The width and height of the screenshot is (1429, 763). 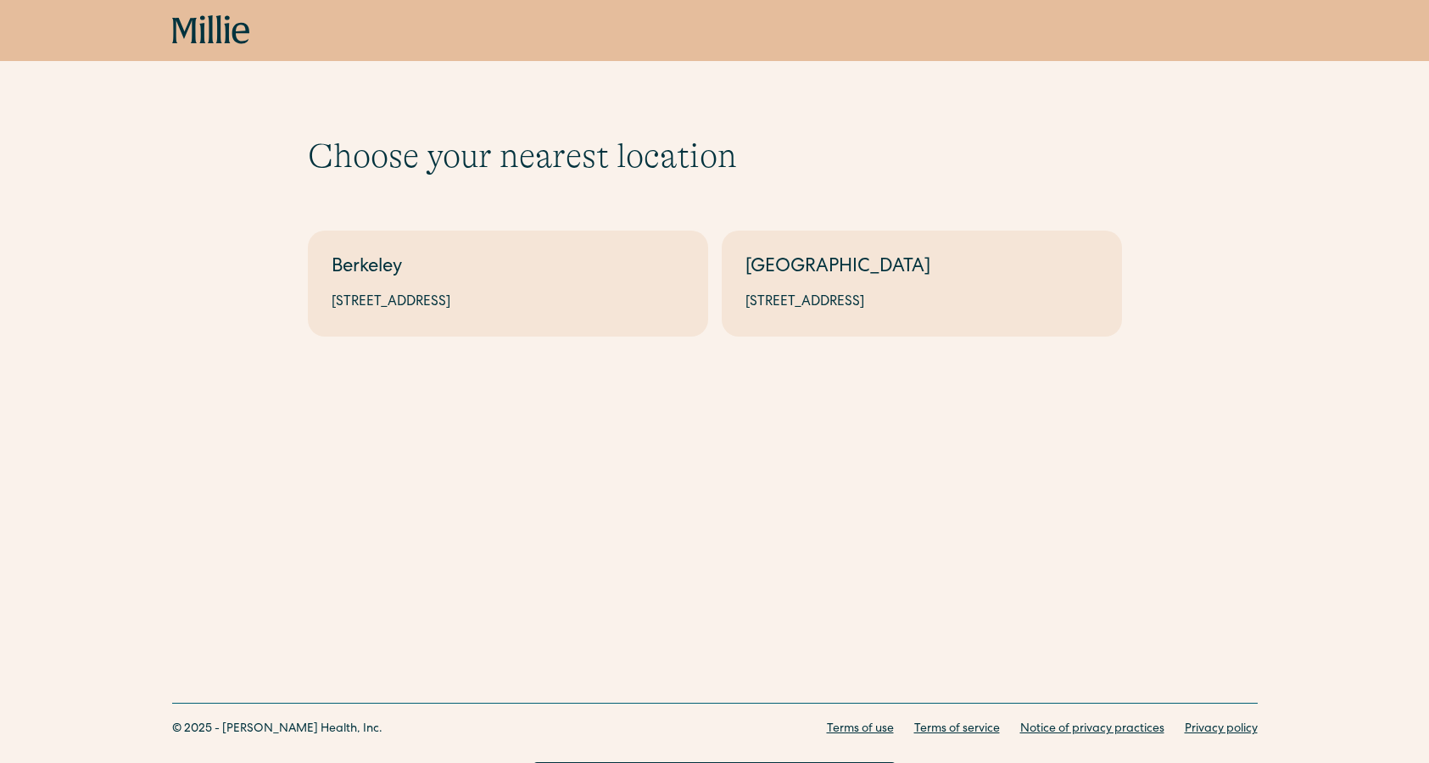 I want to click on a: Privacy policy, so click(x=1221, y=729).